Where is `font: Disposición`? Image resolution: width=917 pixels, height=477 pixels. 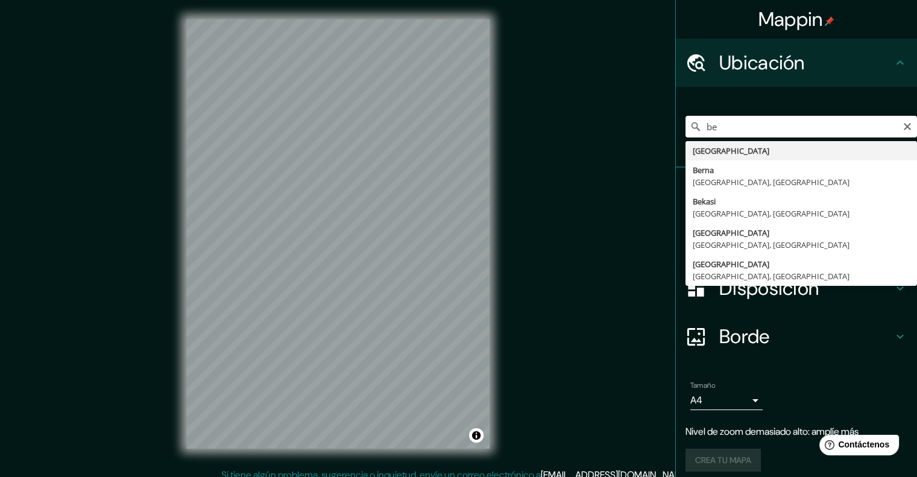 font: Disposición is located at coordinates (768, 288).